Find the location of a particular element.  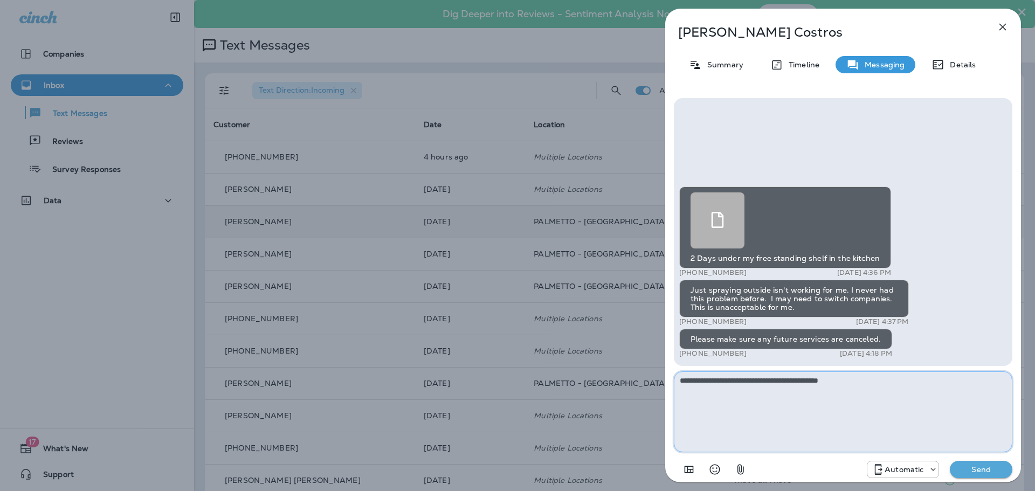

p: Timeline is located at coordinates (801, 65).